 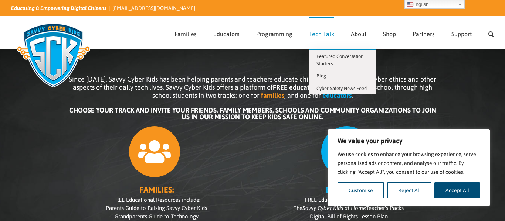 What do you see at coordinates (313, 87) in the screenshot?
I see `b: FREE educational resources` at bounding box center [313, 87].